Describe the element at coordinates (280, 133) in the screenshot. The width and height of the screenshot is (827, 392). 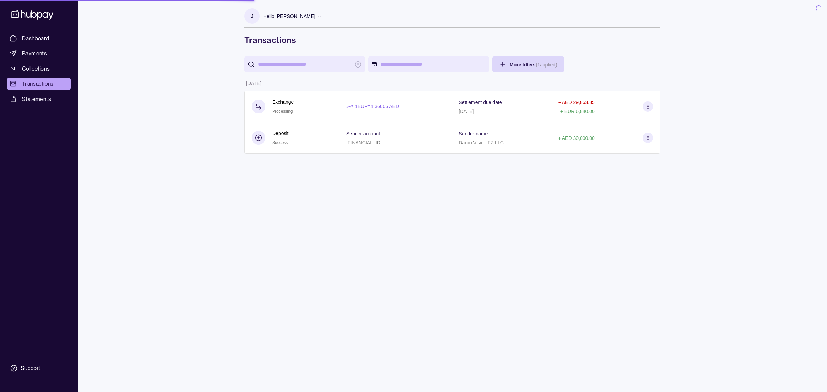
I see `p: Deposit` at that location.